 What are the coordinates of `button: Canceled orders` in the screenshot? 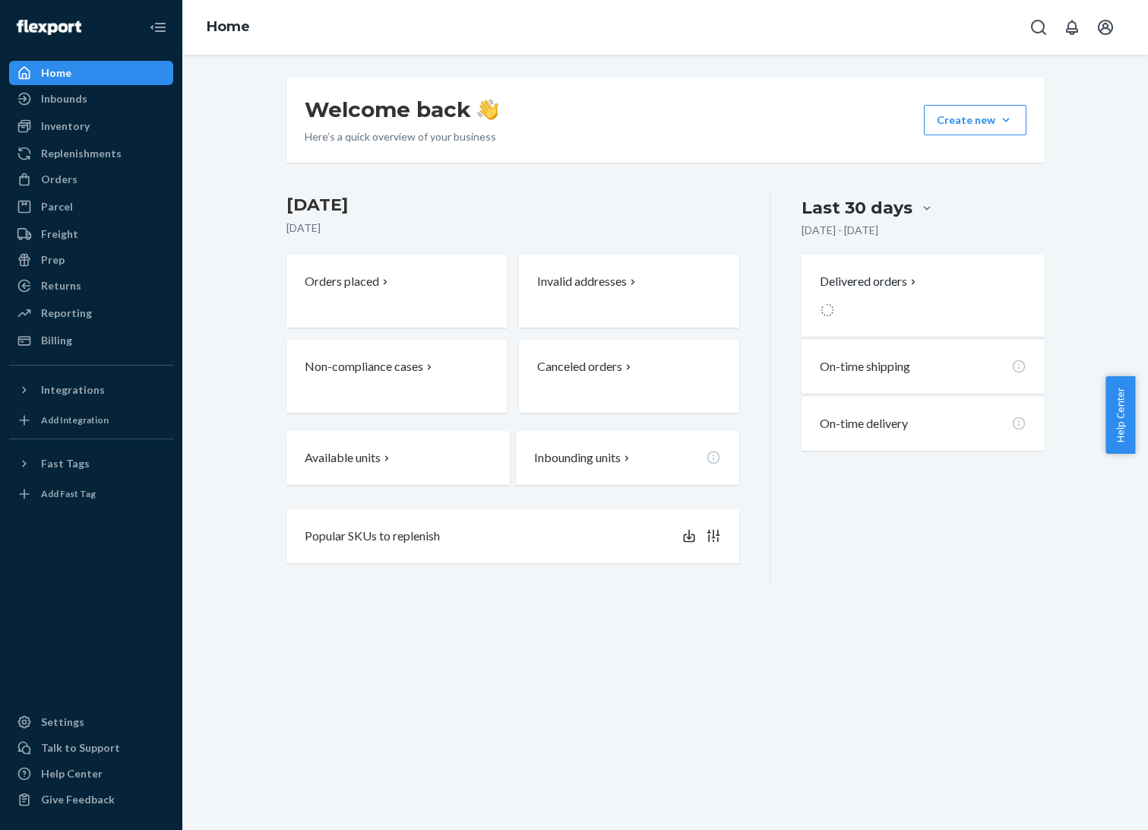 It's located at (629, 376).